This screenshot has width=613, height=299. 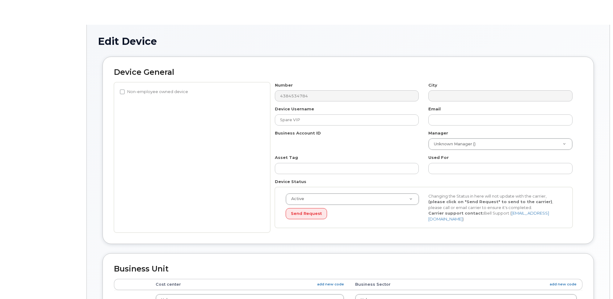 What do you see at coordinates (284, 85) in the screenshot?
I see `label: Number` at bounding box center [284, 85].